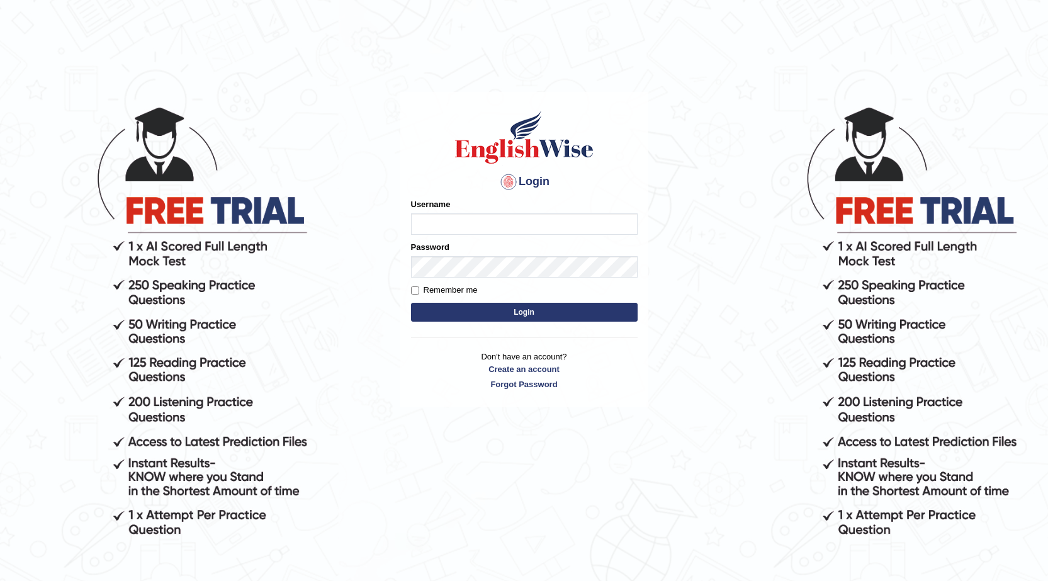 The image size is (1048, 581). I want to click on input: Remember me, so click(415, 290).